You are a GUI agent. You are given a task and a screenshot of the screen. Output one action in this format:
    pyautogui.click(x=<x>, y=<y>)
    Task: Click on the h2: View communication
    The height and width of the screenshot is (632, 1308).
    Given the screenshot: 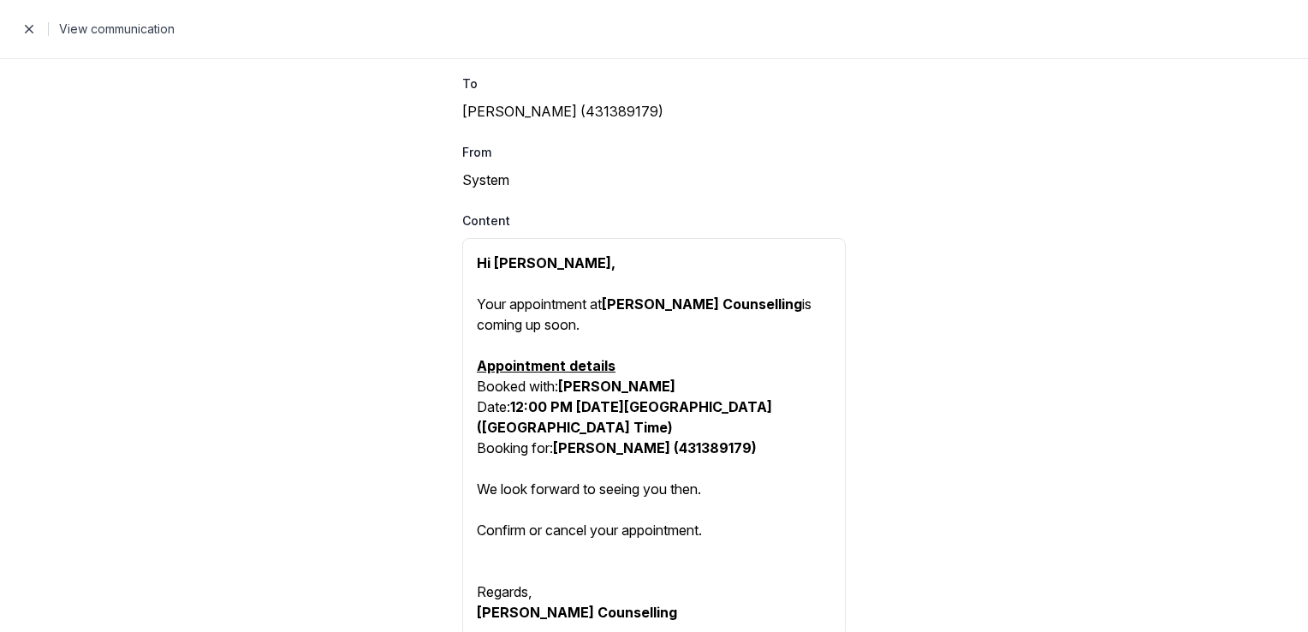 What is the action you would take?
    pyautogui.click(x=673, y=29)
    